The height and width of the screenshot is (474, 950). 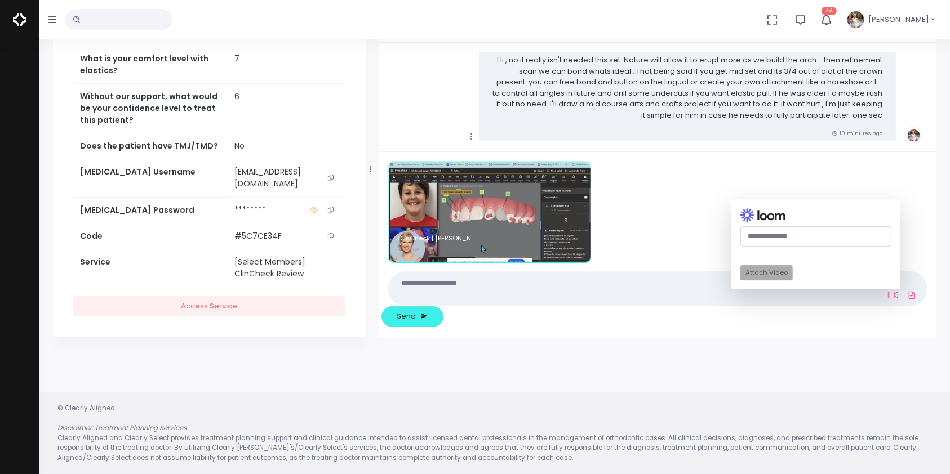 I want to click on td: 7, so click(x=286, y=65).